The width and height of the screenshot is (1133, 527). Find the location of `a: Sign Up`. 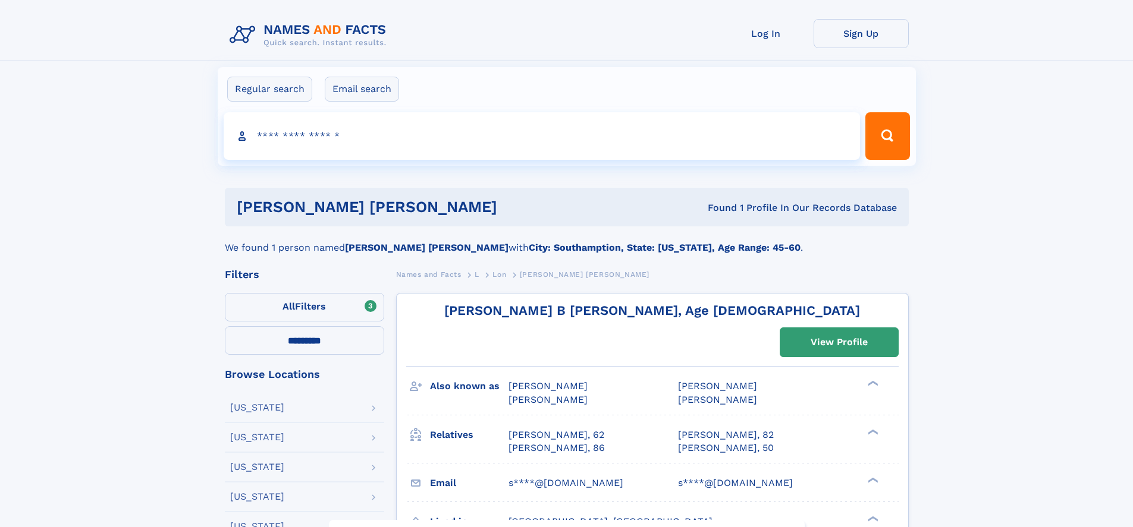

a: Sign Up is located at coordinates (861, 33).